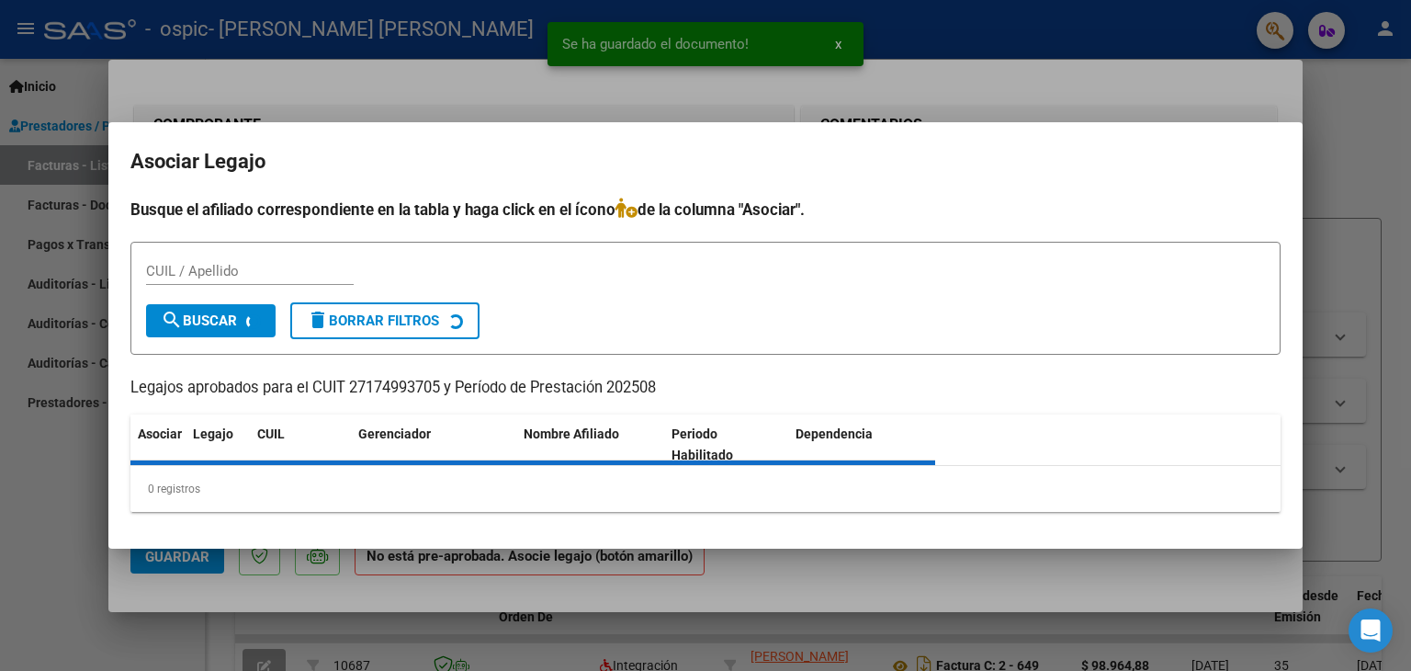 The height and width of the screenshot is (671, 1411). Describe the element at coordinates (172, 320) in the screenshot. I see `mat-icon: search` at that location.